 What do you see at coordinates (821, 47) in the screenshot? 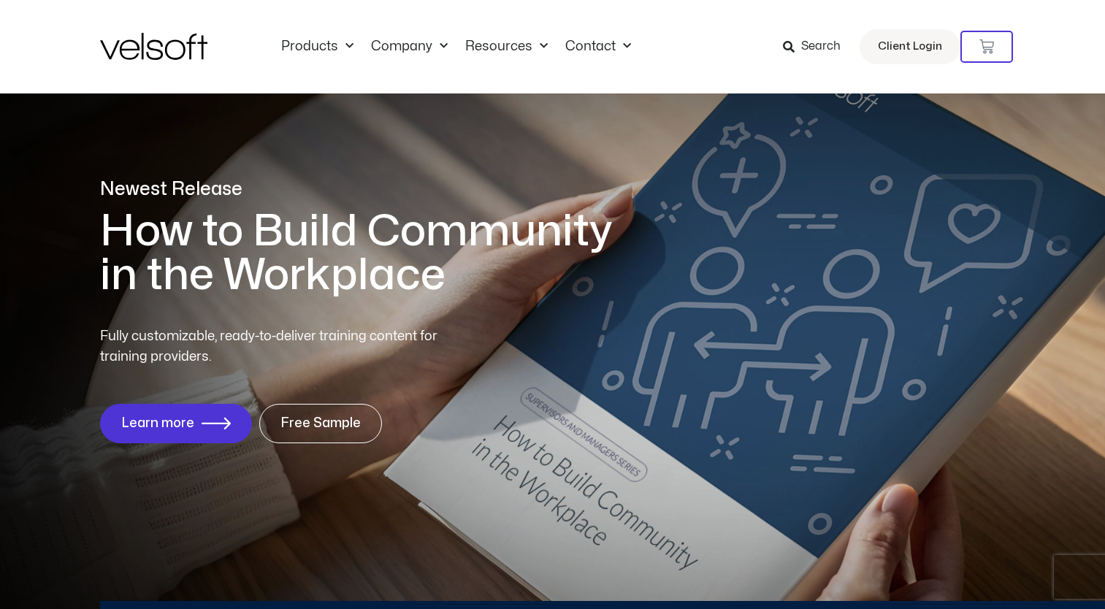
I see `span: Search` at bounding box center [821, 47].